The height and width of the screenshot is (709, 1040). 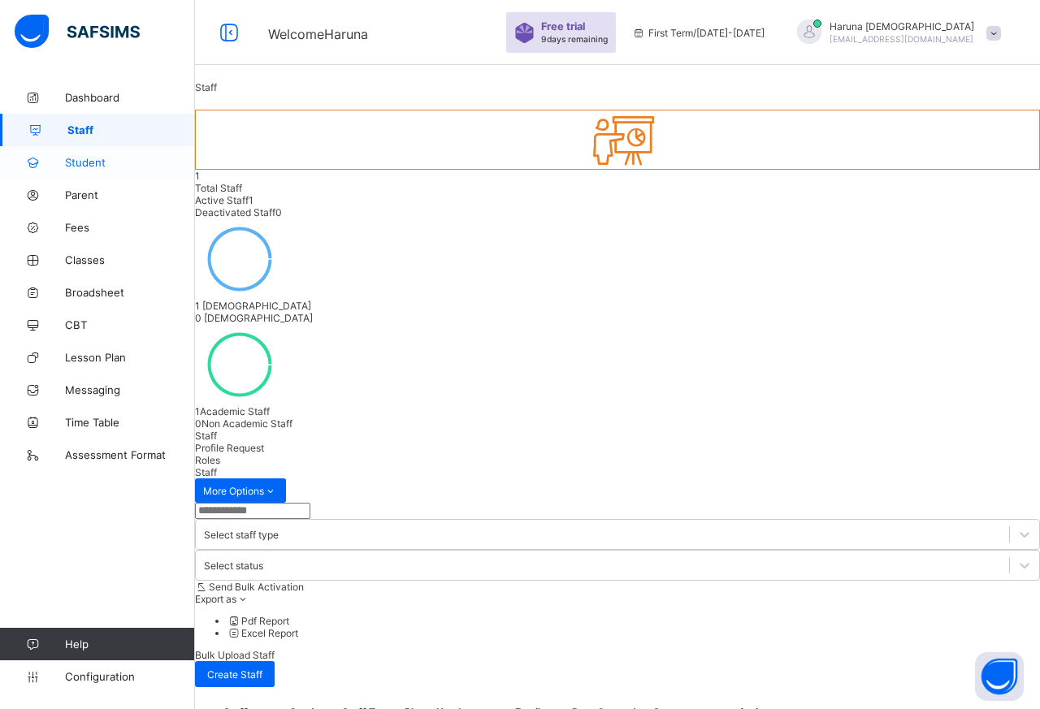 What do you see at coordinates (130, 423) in the screenshot?
I see `span: Time Table` at bounding box center [130, 423].